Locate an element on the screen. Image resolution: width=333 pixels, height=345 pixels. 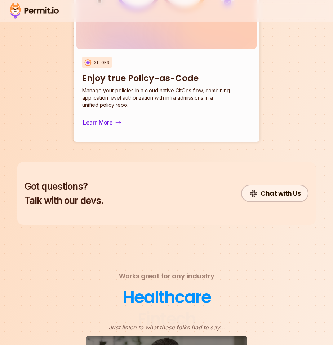
div: Fintech is located at coordinates (167, 319).